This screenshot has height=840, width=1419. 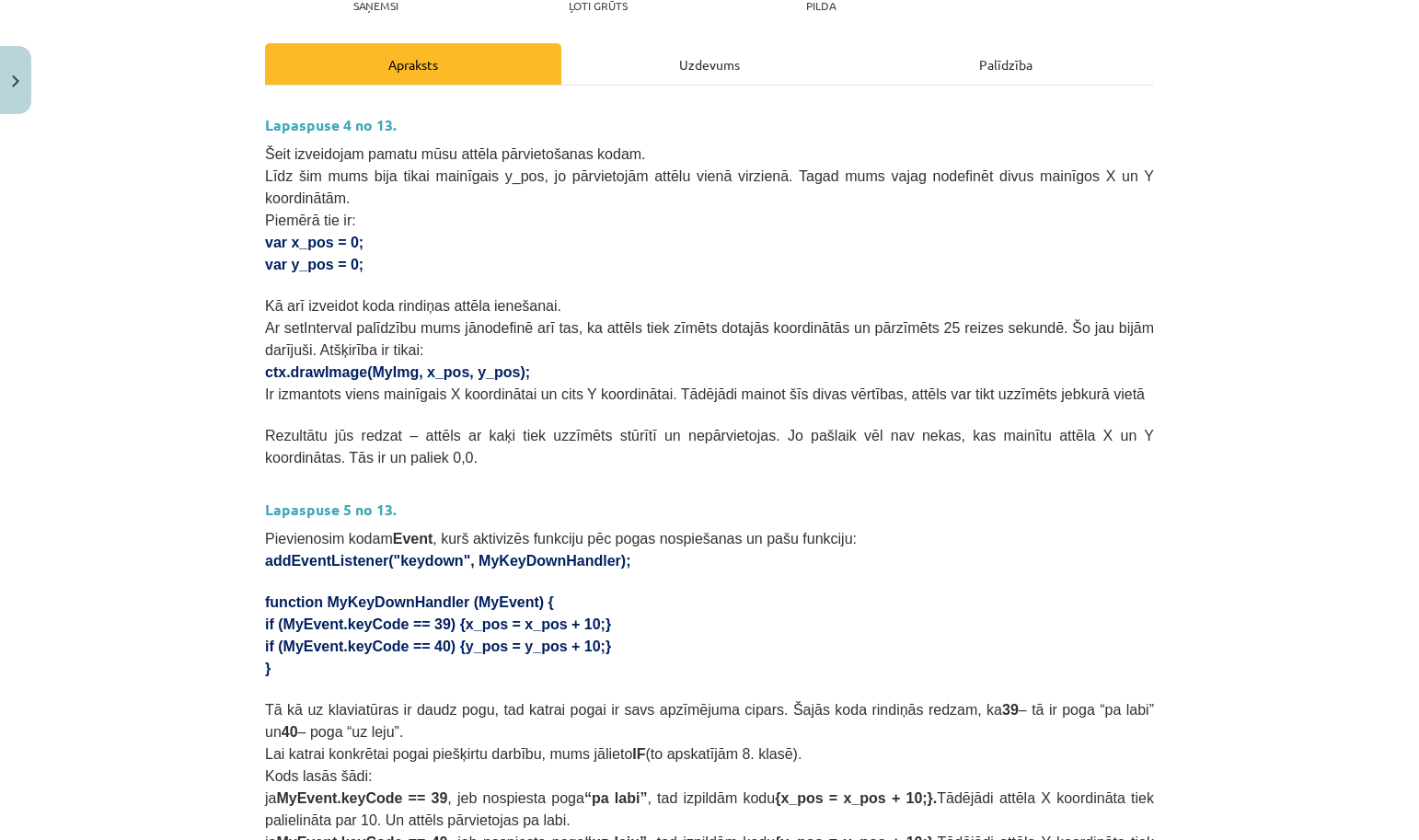 What do you see at coordinates (362, 798) in the screenshot?
I see `b: MyEvent.keyCode == 39` at bounding box center [362, 798].